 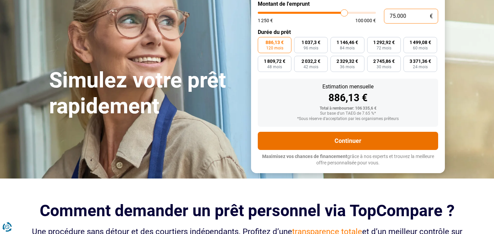 What do you see at coordinates (347, 61) in the screenshot?
I see `span: 2 329,32 €` at bounding box center [347, 61].